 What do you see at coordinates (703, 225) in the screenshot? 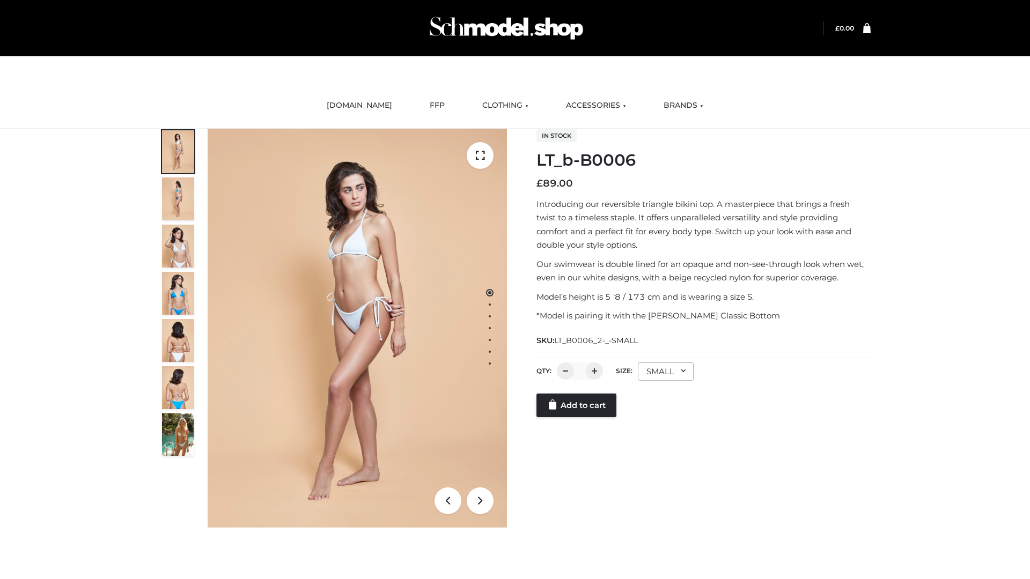
I see `p: Introducing our reversible triangle bikini top. A masterpiece that brings a fresh twist to a time...` at bounding box center [703, 225].